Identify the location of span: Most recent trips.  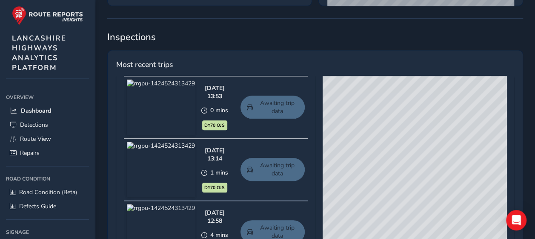
(144, 64).